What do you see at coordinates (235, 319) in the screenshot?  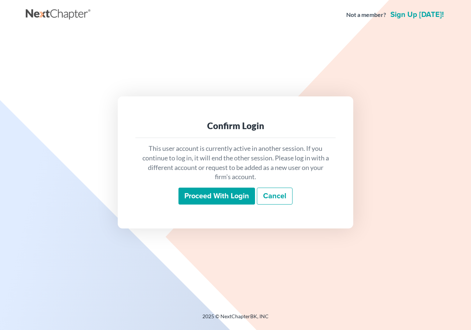 I see `div: 2025 © NextChapterBK, INC` at bounding box center [235, 319].